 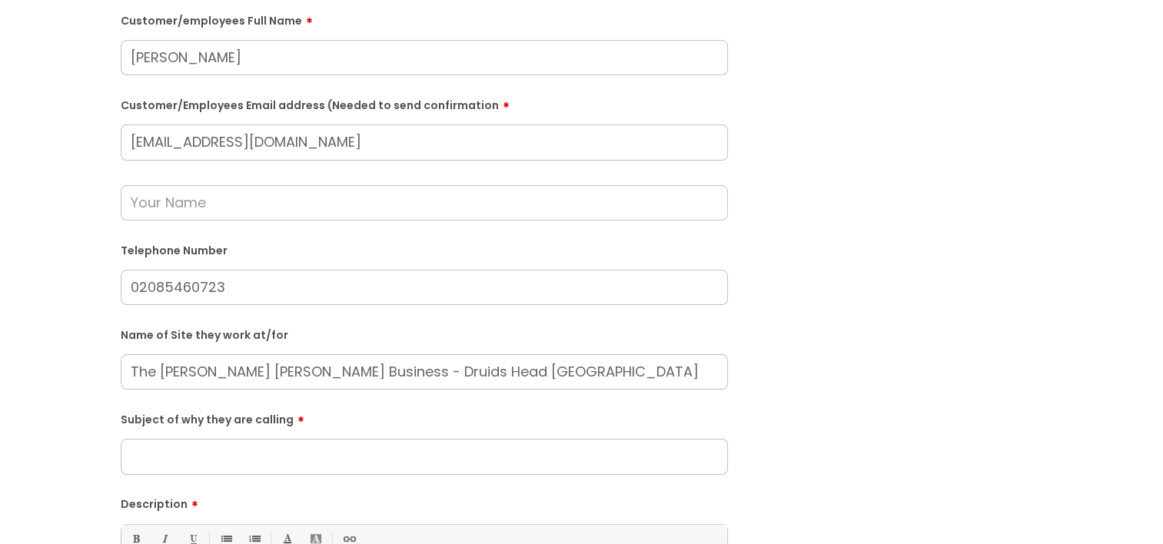 I want to click on input: Email, so click(x=424, y=142).